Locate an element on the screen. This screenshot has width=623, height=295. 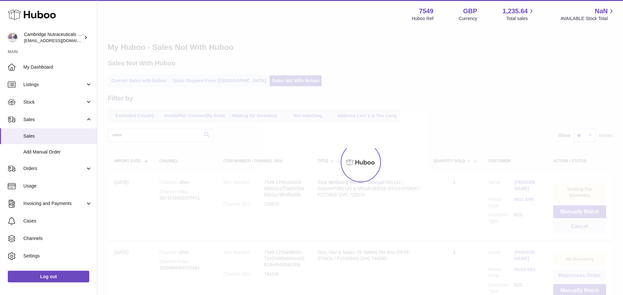
span: 1,235.64 is located at coordinates (515, 11).